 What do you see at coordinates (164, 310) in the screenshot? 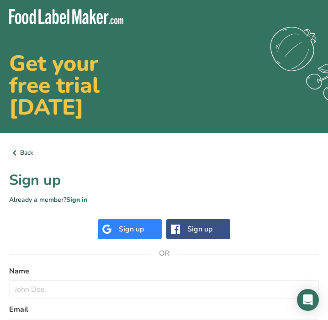
I see `label: Email` at bounding box center [164, 310].